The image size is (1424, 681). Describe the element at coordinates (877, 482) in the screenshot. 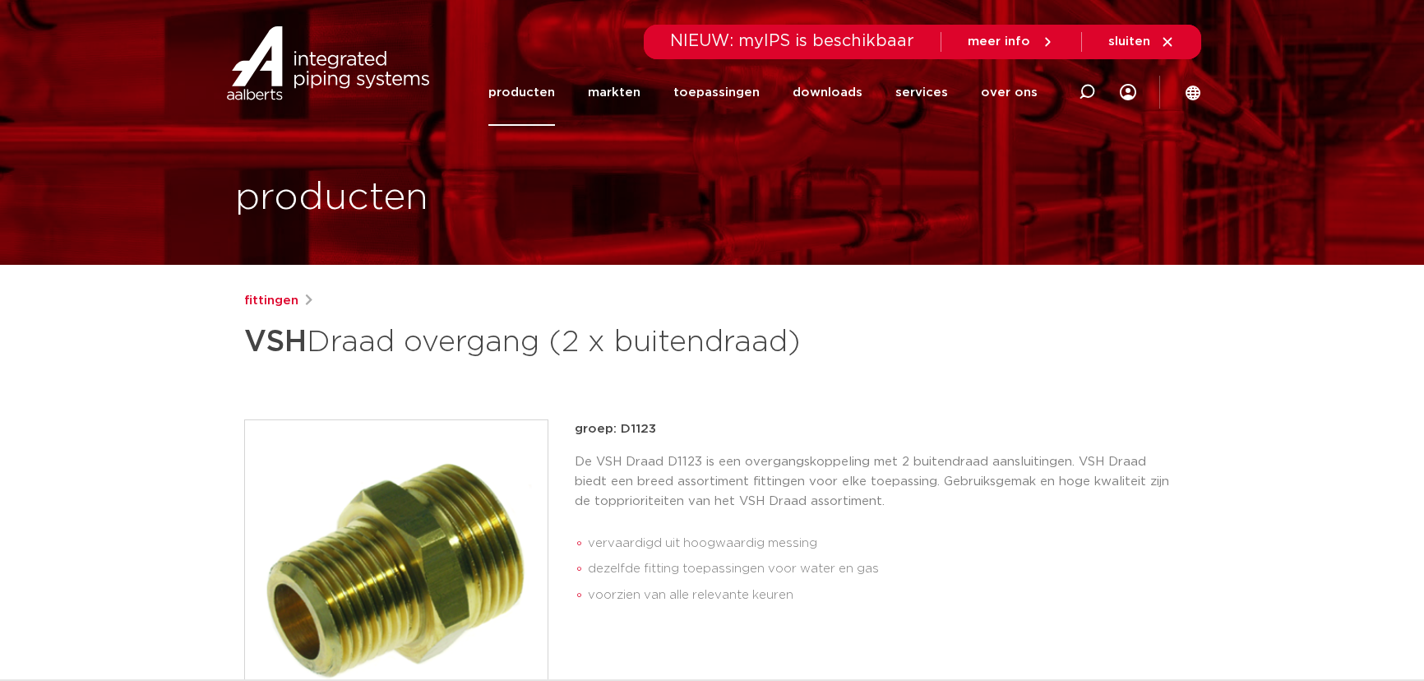

I see `p: De VSH Draad D1123 is een overgangskoppeling met 2 buitendraad aansluitingen. VSH Draad biedt een...` at that location.